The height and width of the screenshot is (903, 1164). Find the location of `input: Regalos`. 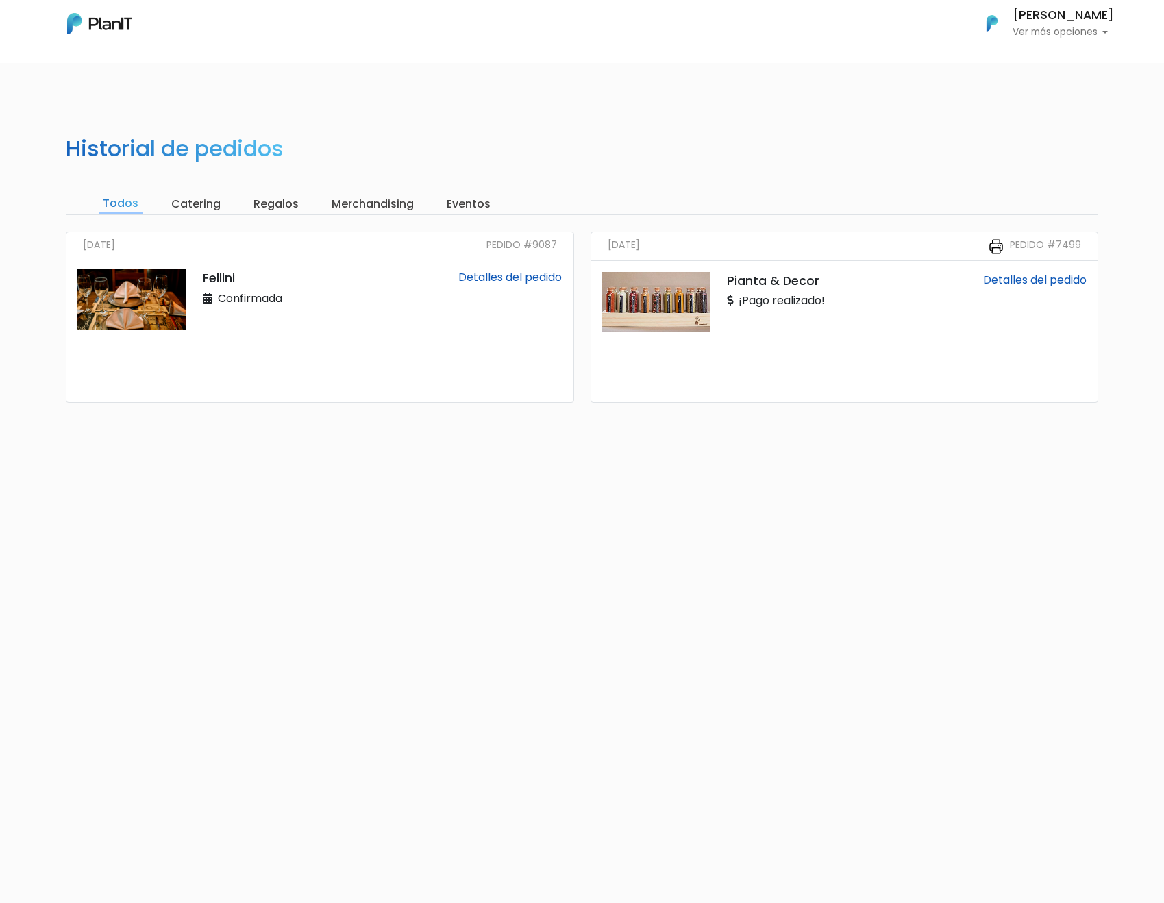

input: Regalos is located at coordinates (276, 204).